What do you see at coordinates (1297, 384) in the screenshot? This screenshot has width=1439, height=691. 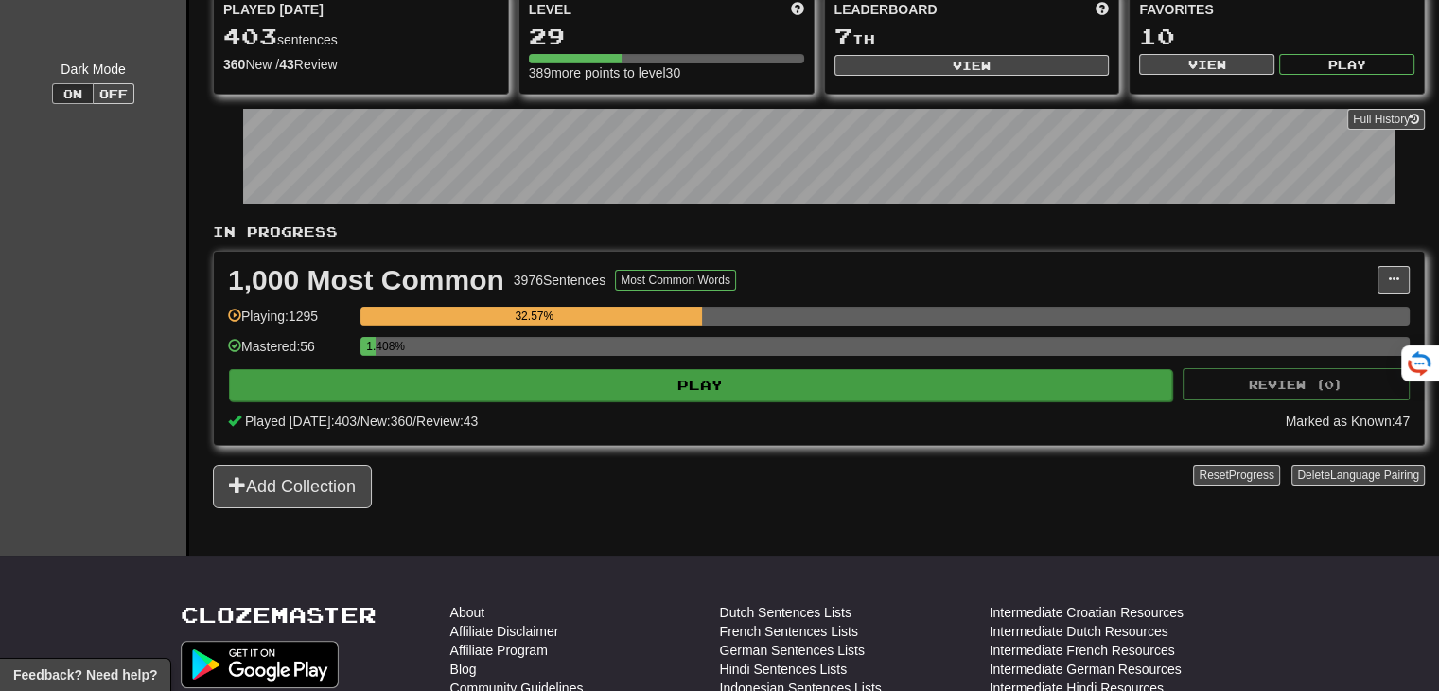 I see `button: Review (0)` at bounding box center [1297, 384].